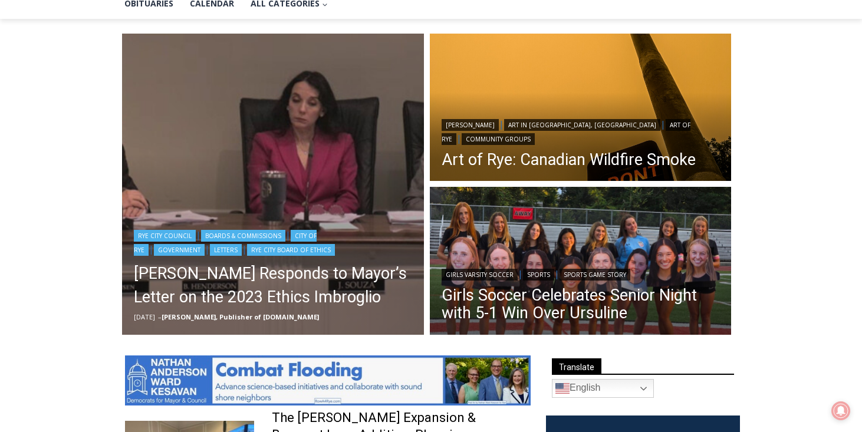  I want to click on img: (PHOTO: Councilmembers Bill Henderson, Julie Souza and Mayor Josh Cohn during the City Council me..., so click(273, 185).